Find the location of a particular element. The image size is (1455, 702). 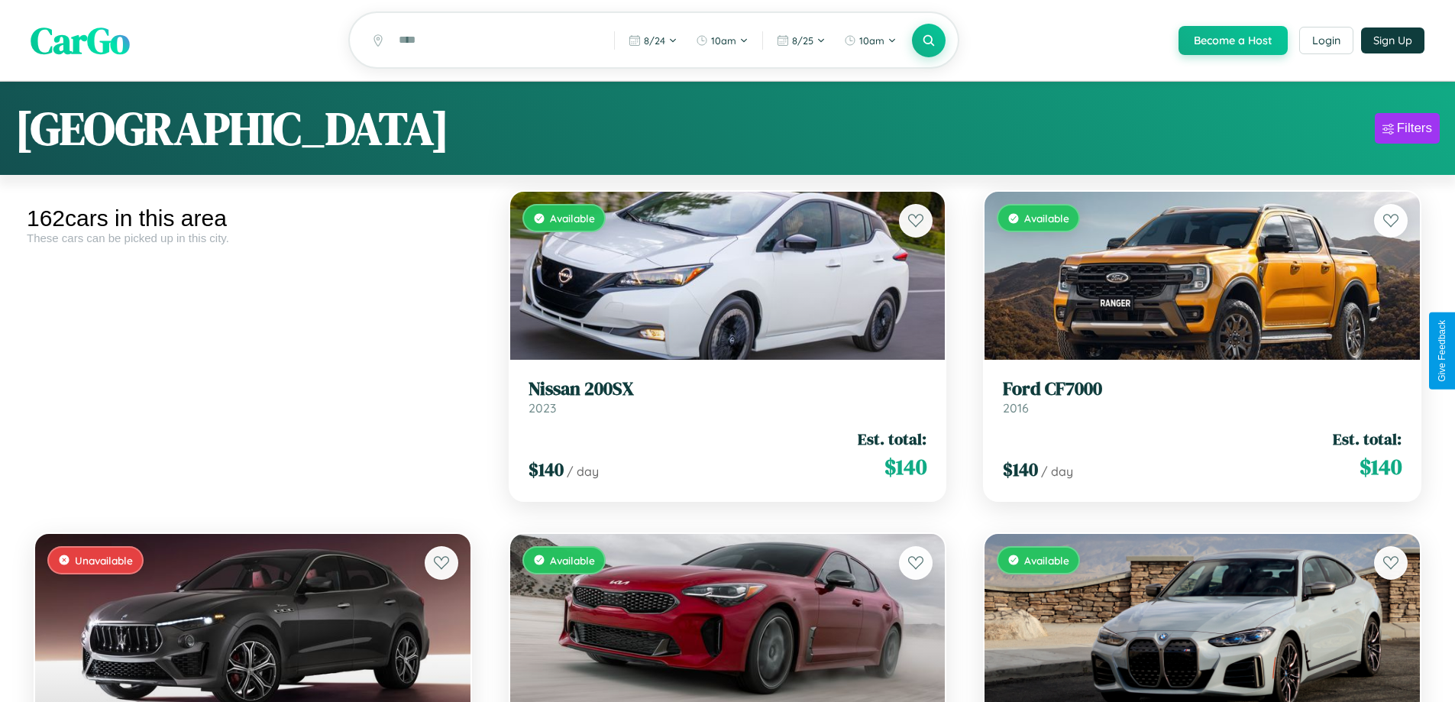

button: Sign Up is located at coordinates (1392, 40).